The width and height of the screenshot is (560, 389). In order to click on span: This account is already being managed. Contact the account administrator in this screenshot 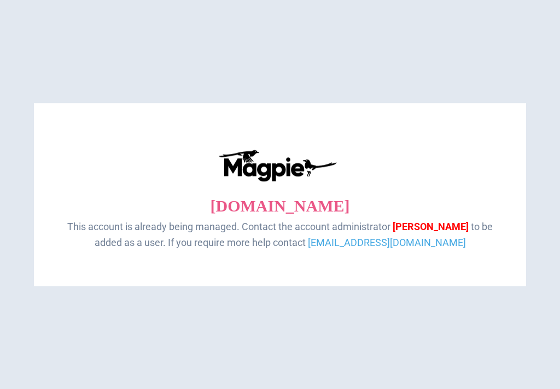, I will do `click(229, 226)`.